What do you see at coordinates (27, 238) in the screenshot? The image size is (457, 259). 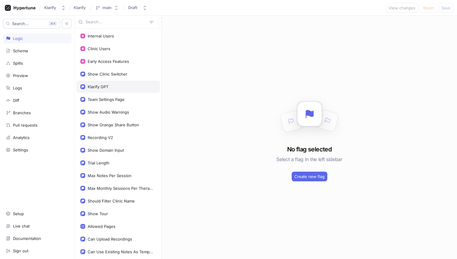 I see `div: Documentation` at bounding box center [27, 238].